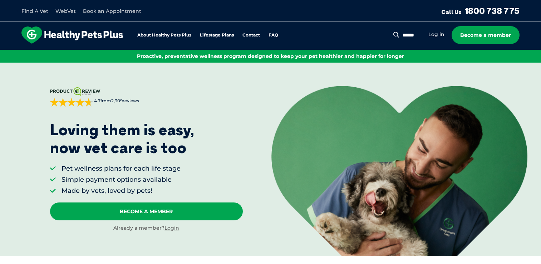 Image resolution: width=541 pixels, height=264 pixels. I want to click on a: Login, so click(172, 228).